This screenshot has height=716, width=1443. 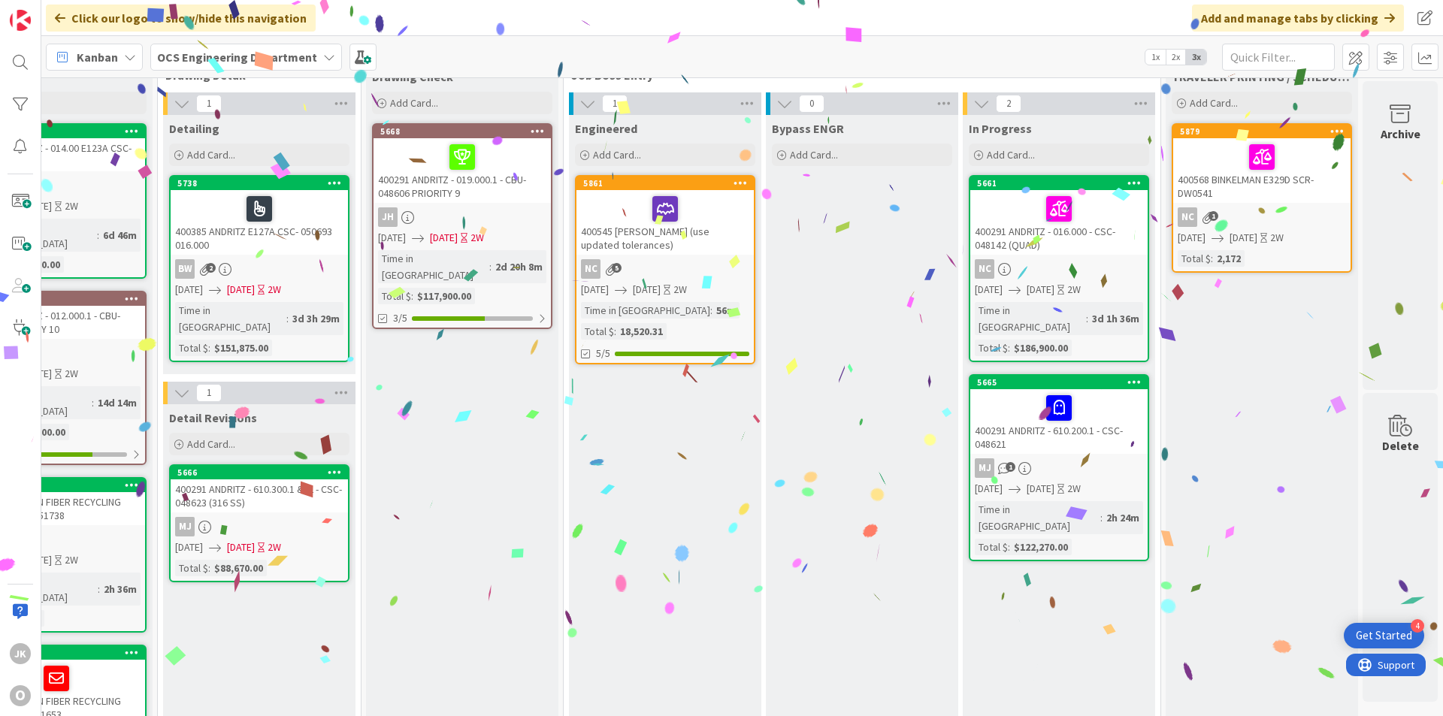 I want to click on div: $88,670.00, so click(x=238, y=568).